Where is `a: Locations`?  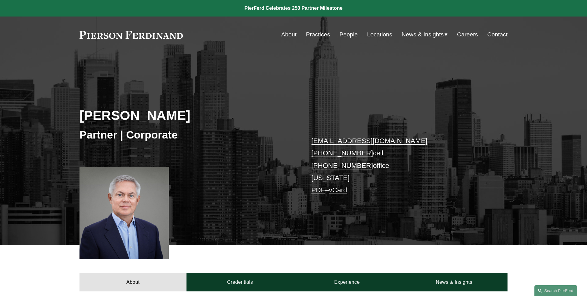 a: Locations is located at coordinates (380, 35).